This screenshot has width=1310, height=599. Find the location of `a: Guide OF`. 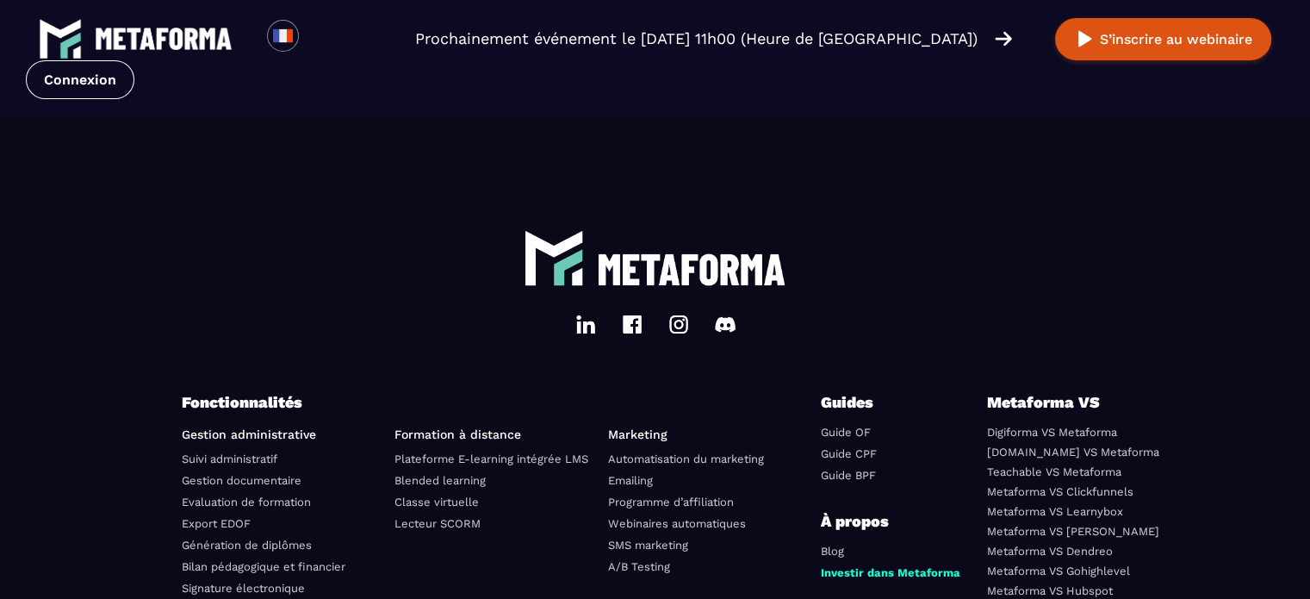

a: Guide OF is located at coordinates (846, 431).